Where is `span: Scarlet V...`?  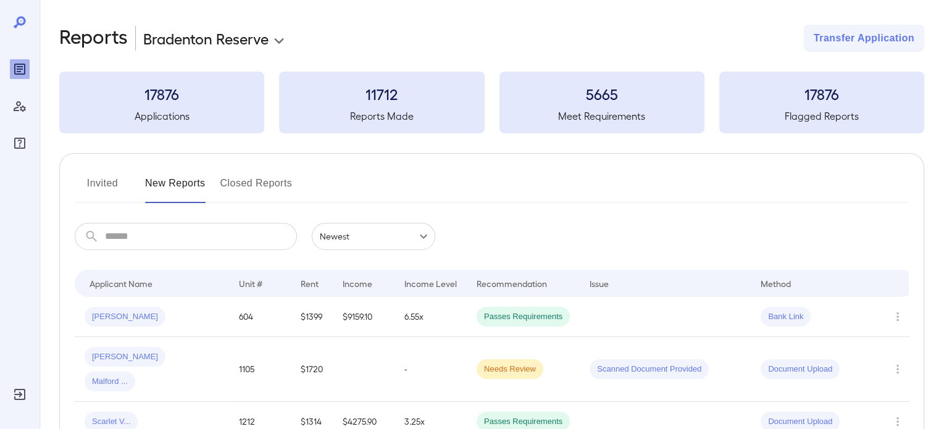 span: Scarlet V... is located at coordinates (111, 422).